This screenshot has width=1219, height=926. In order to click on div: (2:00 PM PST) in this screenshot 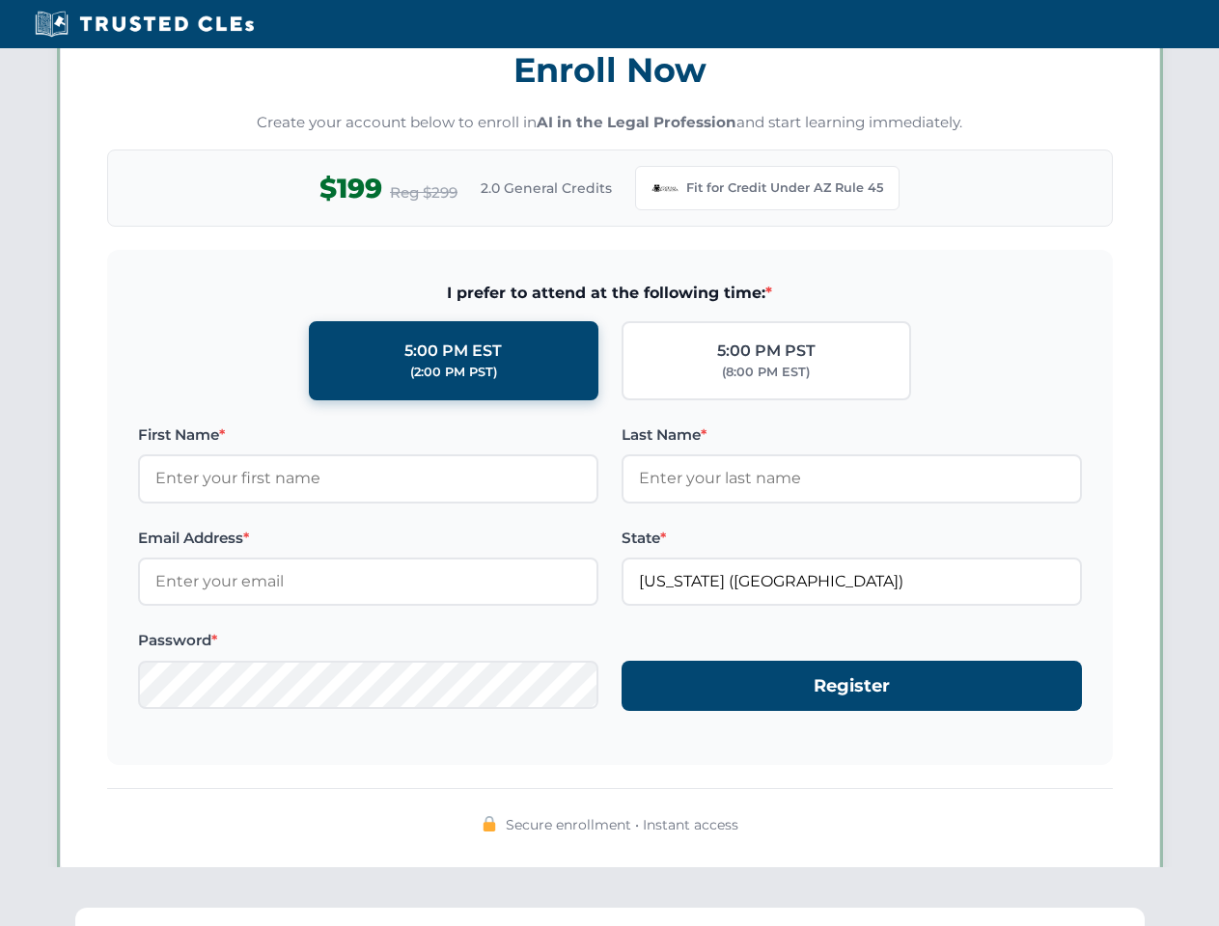, I will do `click(453, 372)`.